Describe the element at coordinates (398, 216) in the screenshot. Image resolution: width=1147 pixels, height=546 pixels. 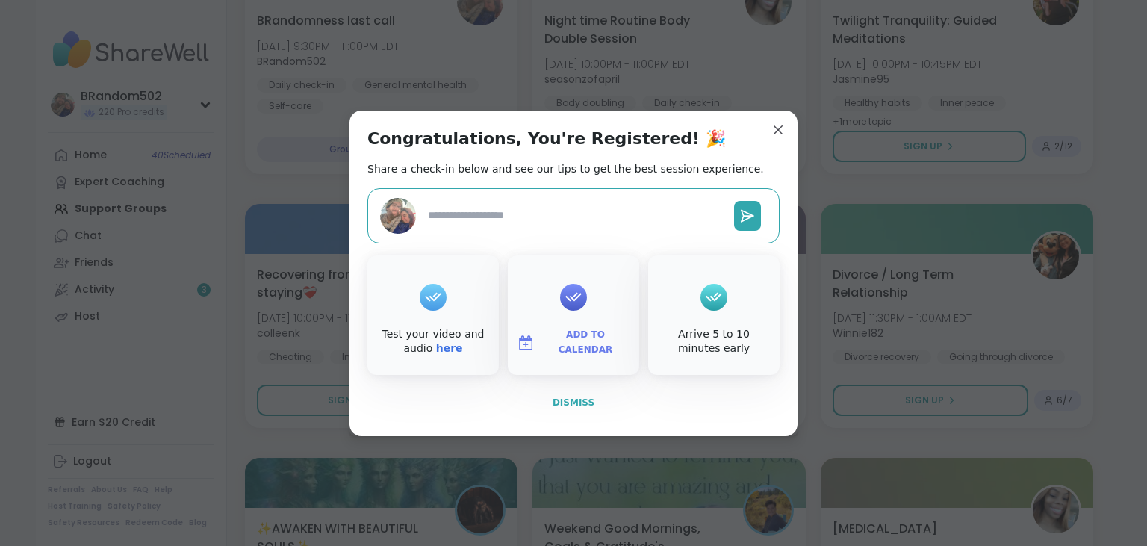
I see `img: BRandom502` at that location.